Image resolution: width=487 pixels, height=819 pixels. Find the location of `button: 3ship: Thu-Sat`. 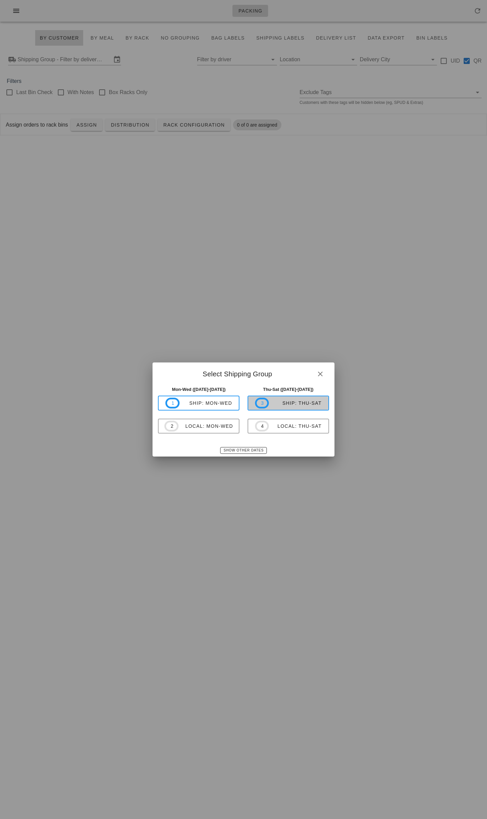

button: 3ship: Thu-Sat is located at coordinates (288, 403).